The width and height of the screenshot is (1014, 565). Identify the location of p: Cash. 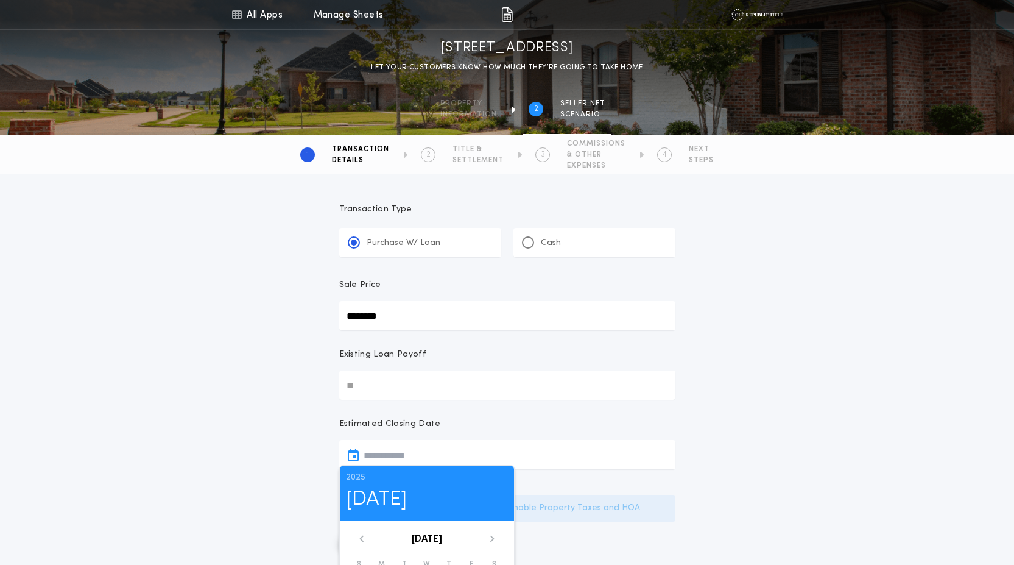
(551, 243).